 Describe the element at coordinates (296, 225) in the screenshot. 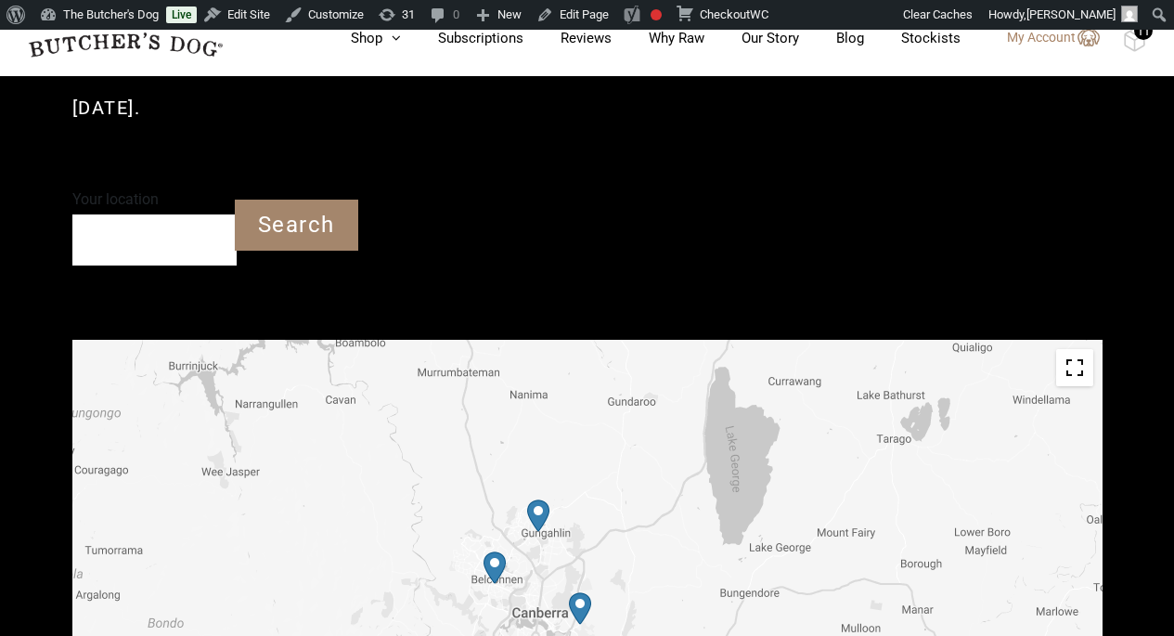

I see `input: Search` at that location.